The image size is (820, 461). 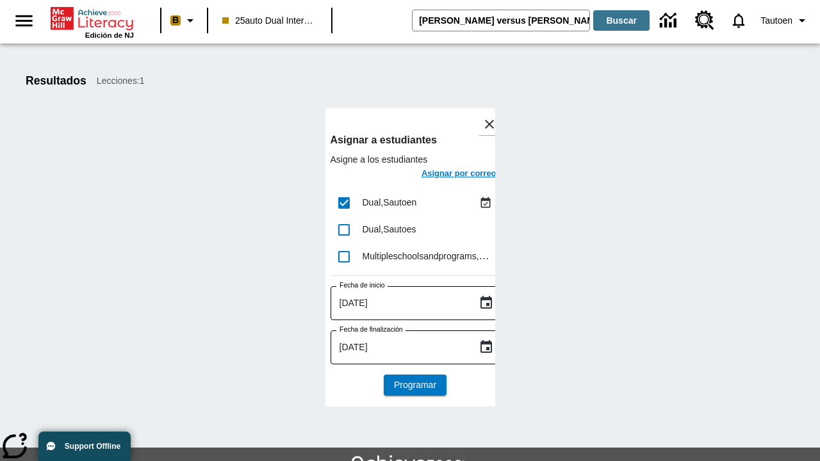 What do you see at coordinates (371, 329) in the screenshot?
I see `label: Fecha de finalización` at bounding box center [371, 329].